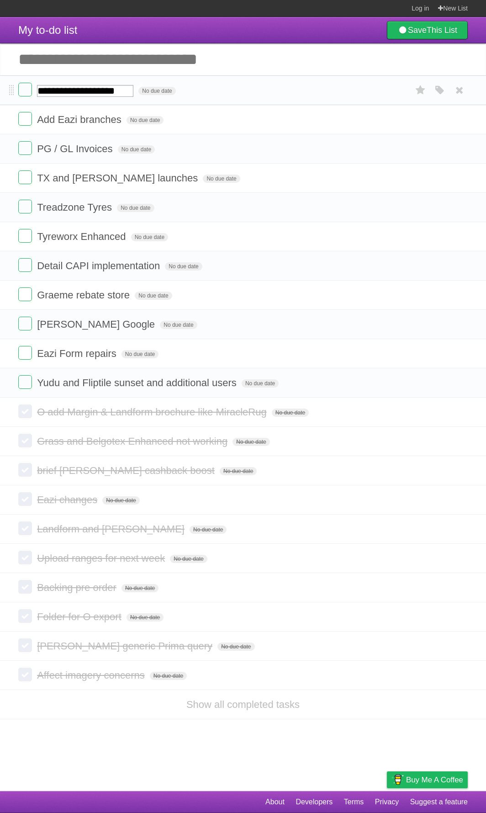  Describe the element at coordinates (387, 802) in the screenshot. I see `a: Privacy` at that location.